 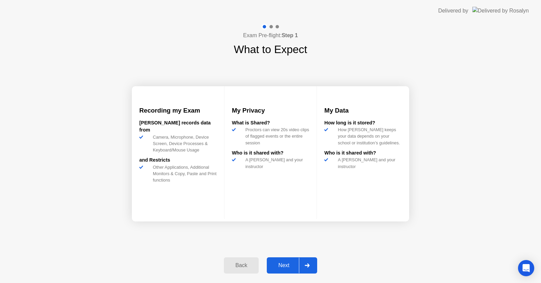 I want to click on div: Camera, Microphone, Device Screen, Device Processes & Keyboard/Mouse Usage, so click(x=183, y=144).